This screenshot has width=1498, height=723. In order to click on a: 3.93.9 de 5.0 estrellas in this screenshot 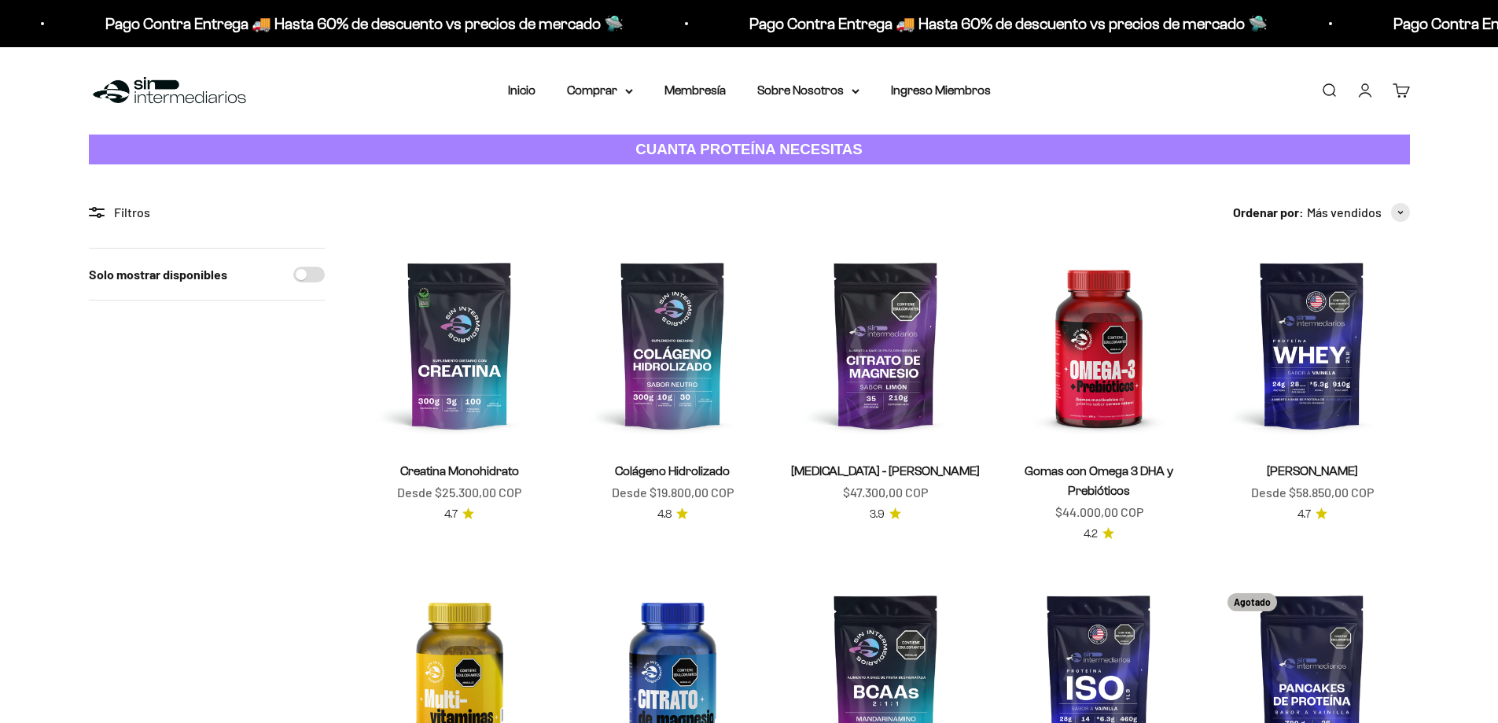, I will do `click(886, 514)`.